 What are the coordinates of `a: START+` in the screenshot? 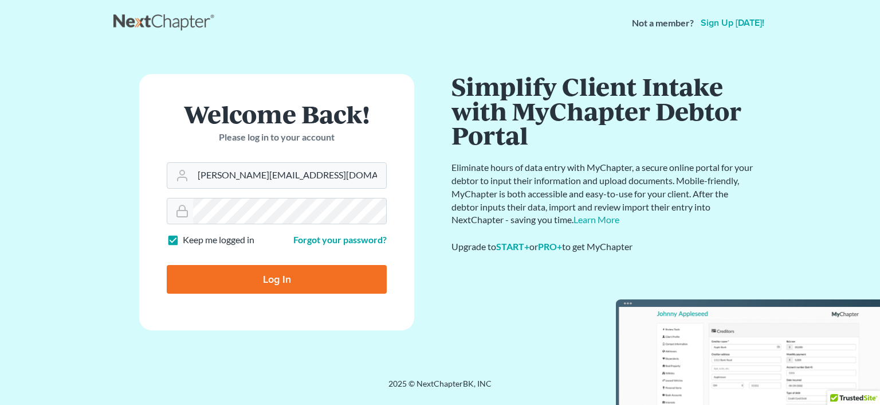 It's located at (513, 246).